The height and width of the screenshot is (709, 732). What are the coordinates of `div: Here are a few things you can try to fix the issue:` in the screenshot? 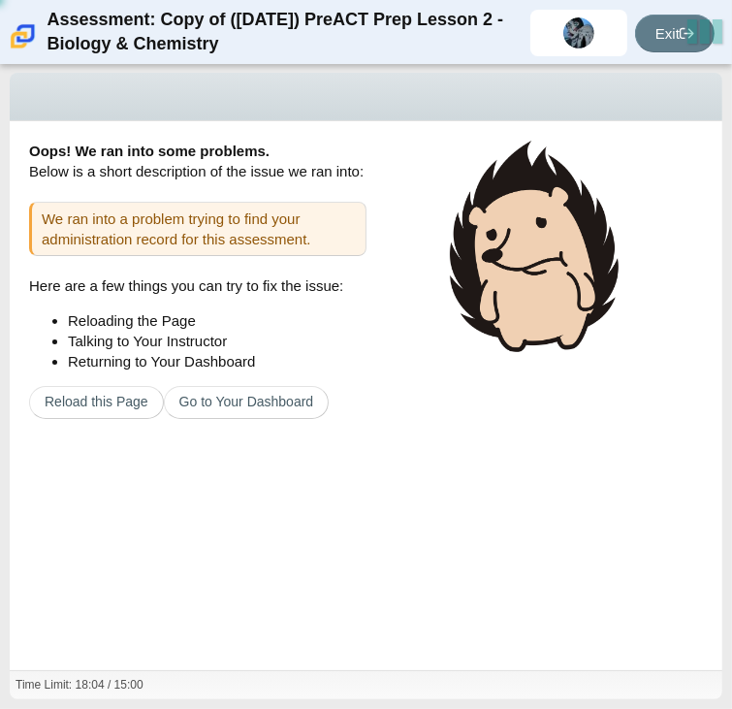 It's located at (198, 347).